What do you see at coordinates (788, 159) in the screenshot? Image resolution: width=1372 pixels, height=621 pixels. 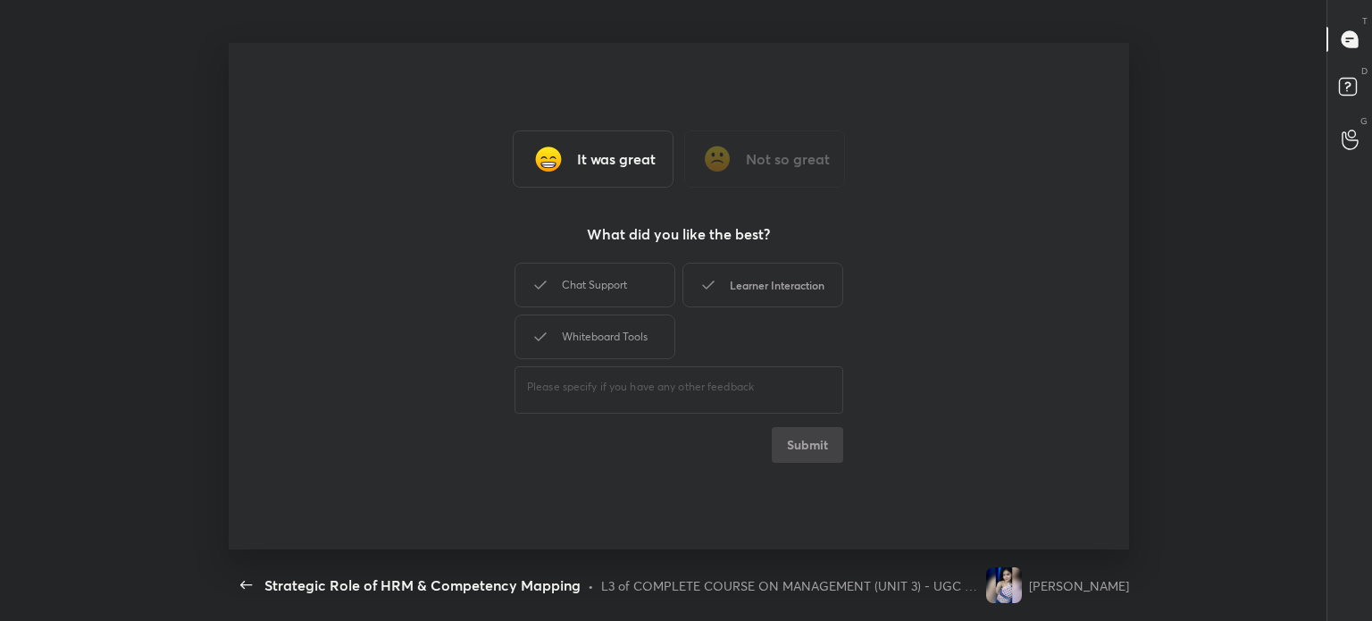 I see `h3: Not so great` at bounding box center [788, 159].